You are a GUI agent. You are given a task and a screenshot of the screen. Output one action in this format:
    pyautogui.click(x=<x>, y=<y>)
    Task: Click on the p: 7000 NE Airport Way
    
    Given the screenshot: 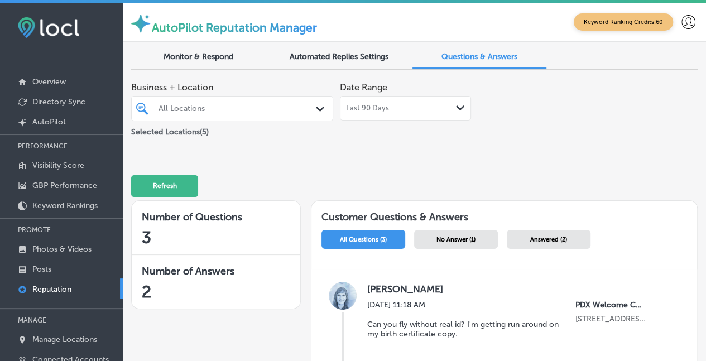 What is the action you would take?
    pyautogui.click(x=610, y=318)
    